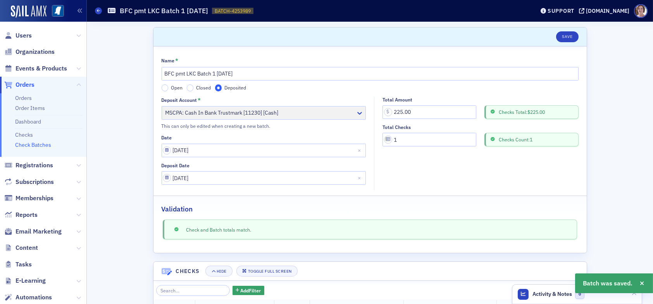  Describe the element at coordinates (536, 112) in the screenshot. I see `span: $225.00` at that location.